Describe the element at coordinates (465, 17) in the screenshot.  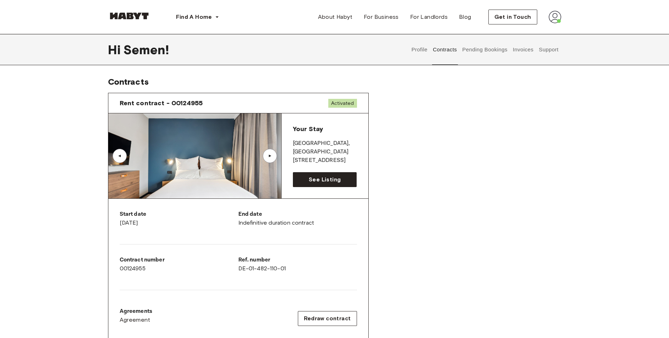
I see `span: Blog` at that location.